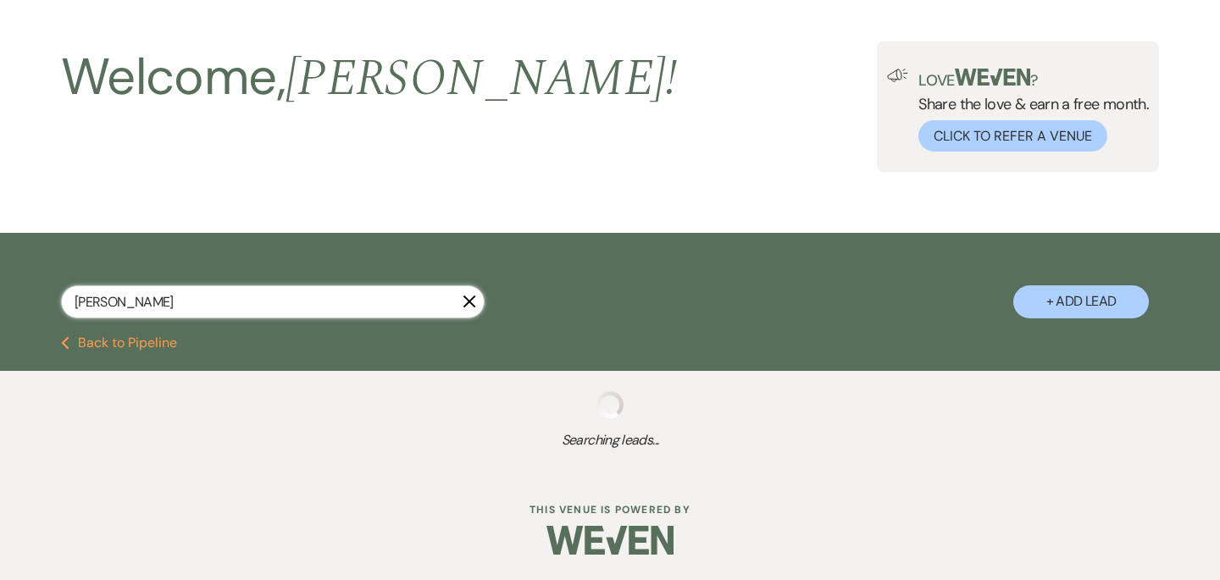 Image resolution: width=1220 pixels, height=580 pixels. What do you see at coordinates (897, 75) in the screenshot?
I see `img: loud-speaker-illustration.svg` at bounding box center [897, 75].